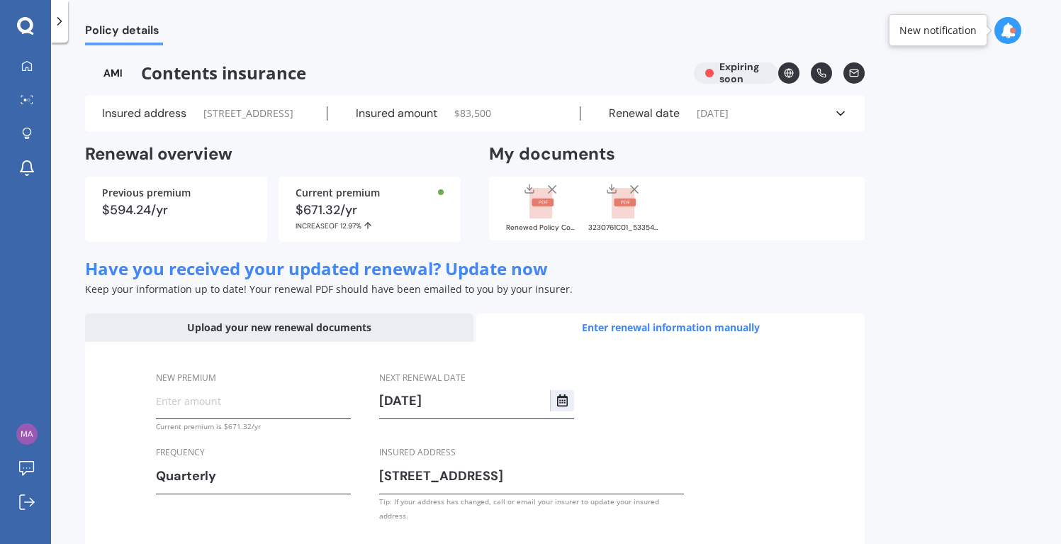 This screenshot has width=1061, height=544. Describe the element at coordinates (273, 154) in the screenshot. I see `h2: Renewal overview` at that location.